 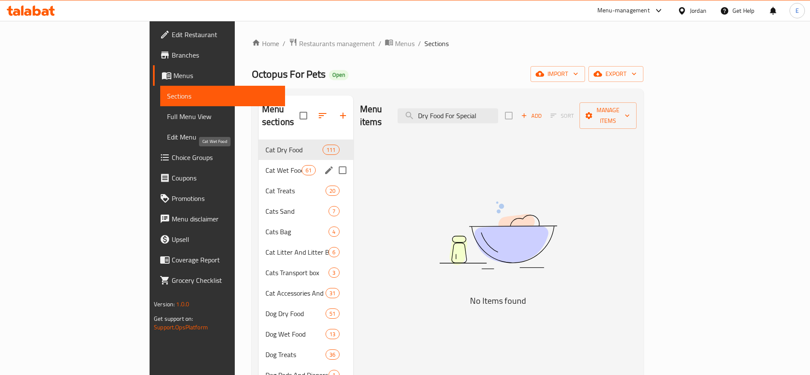 What do you see at coordinates (306, 313) in the screenshot?
I see `div: Dog Dry Food51` at bounding box center [306, 313].